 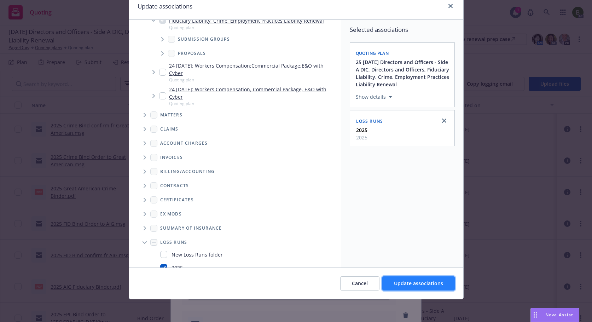 What do you see at coordinates (359, 283) in the screenshot?
I see `span: Cancel` at bounding box center [359, 283].